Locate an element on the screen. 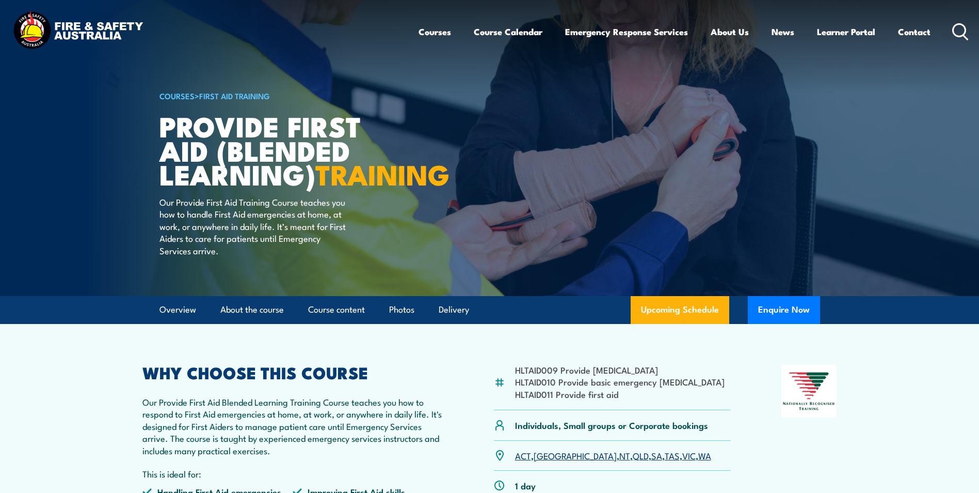 This screenshot has height=493, width=979. li: HLTAID011 Provide first aid is located at coordinates (620, 393).